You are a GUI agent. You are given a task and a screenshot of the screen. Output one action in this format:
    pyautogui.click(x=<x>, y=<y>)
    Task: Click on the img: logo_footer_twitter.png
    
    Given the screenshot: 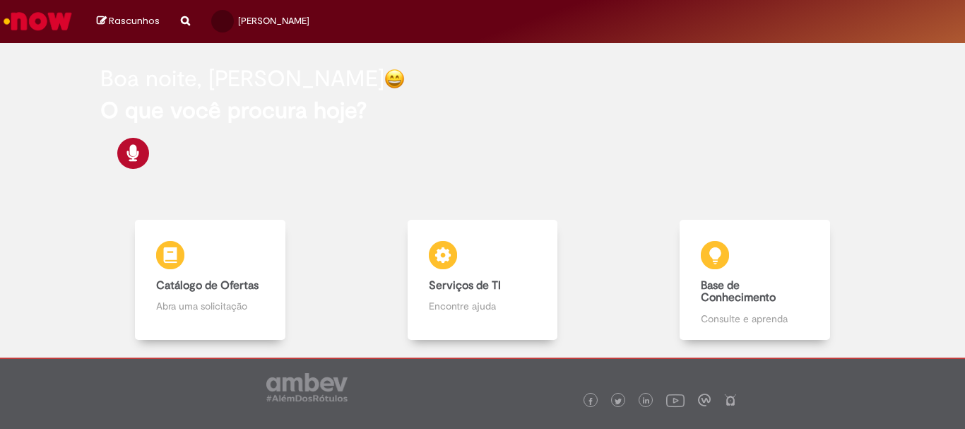 What is the action you would take?
    pyautogui.click(x=618, y=401)
    